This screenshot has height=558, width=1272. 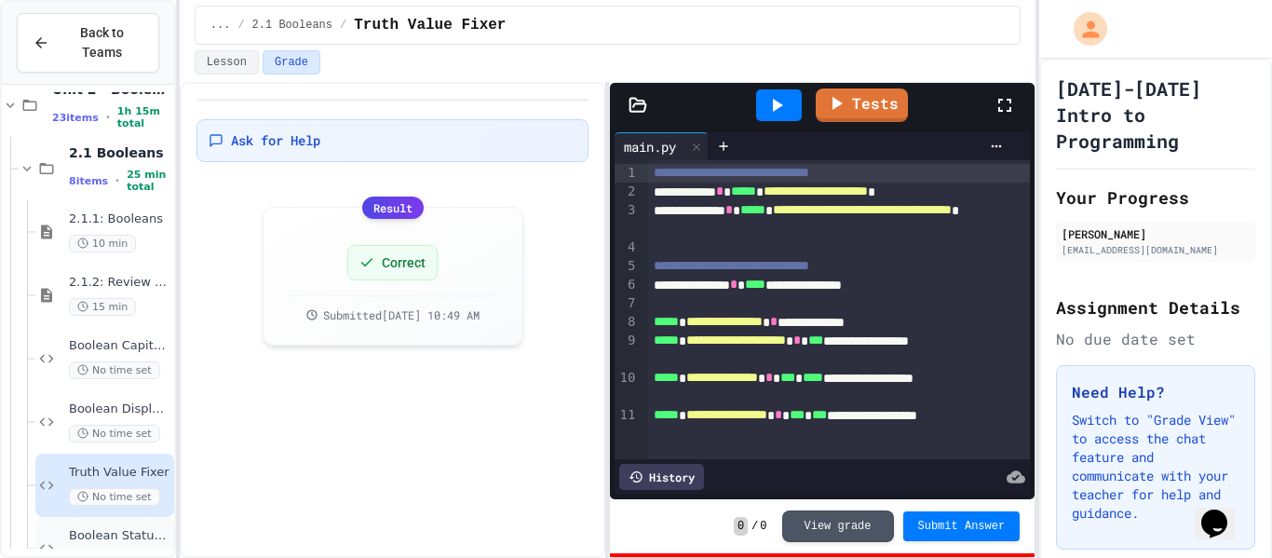 I want to click on span: Boolean Capitalizer, so click(x=119, y=346).